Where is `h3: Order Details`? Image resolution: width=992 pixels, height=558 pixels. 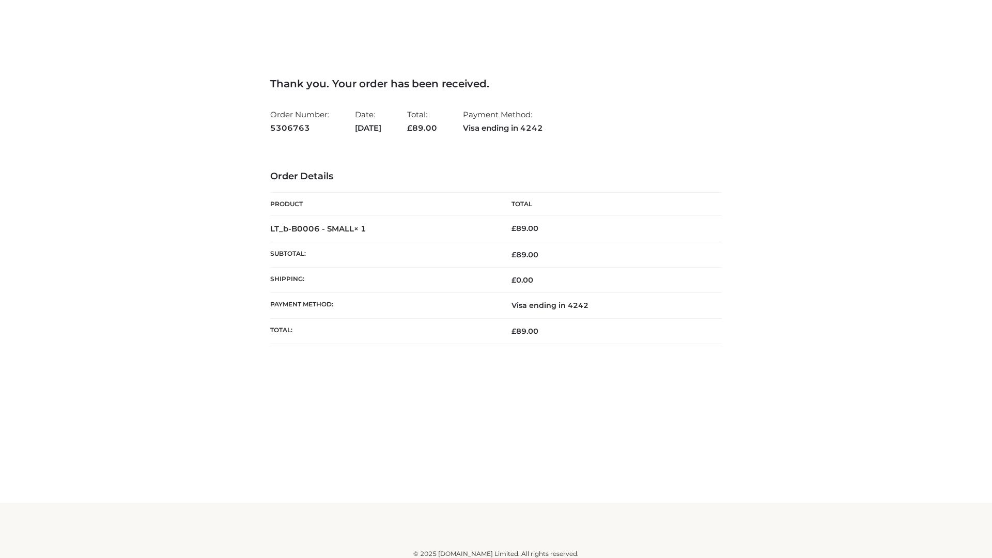
h3: Order Details is located at coordinates (496, 177).